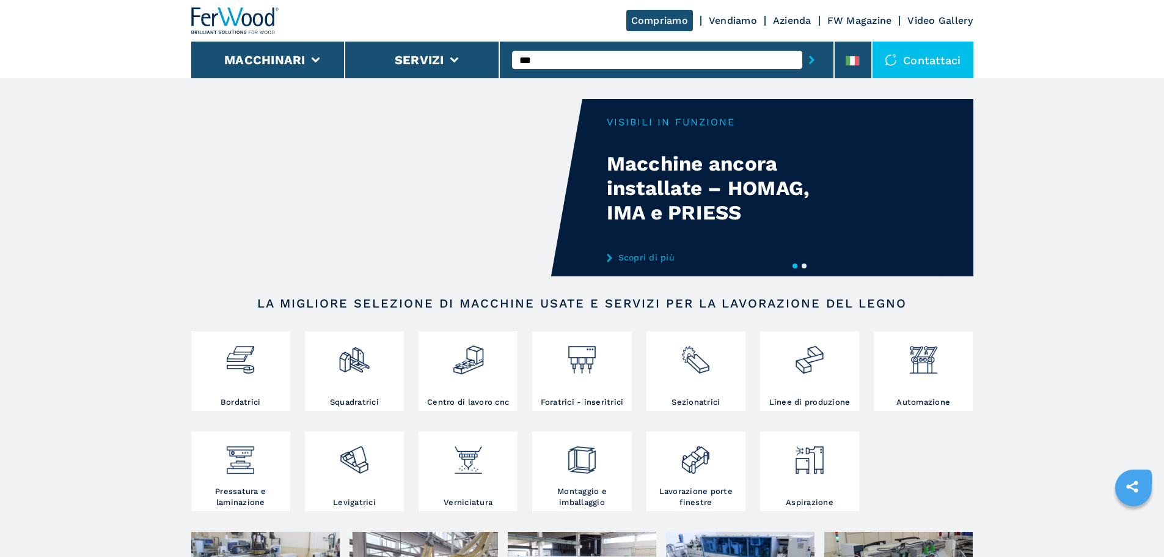 Image resolution: width=1164 pixels, height=557 pixels. What do you see at coordinates (860, 20) in the screenshot?
I see `a: FW Magazine` at bounding box center [860, 20].